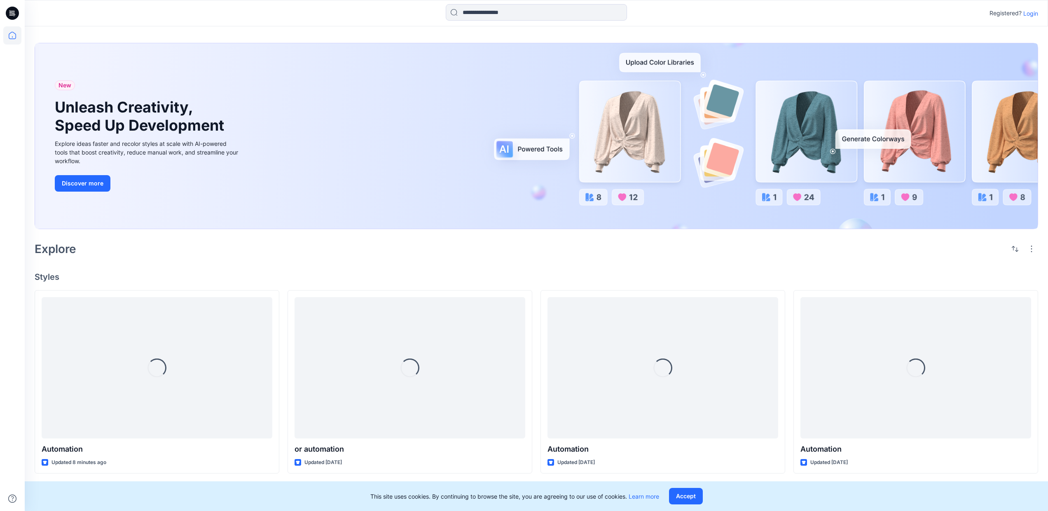  Describe the element at coordinates (55, 249) in the screenshot. I see `h2: Explore` at that location.